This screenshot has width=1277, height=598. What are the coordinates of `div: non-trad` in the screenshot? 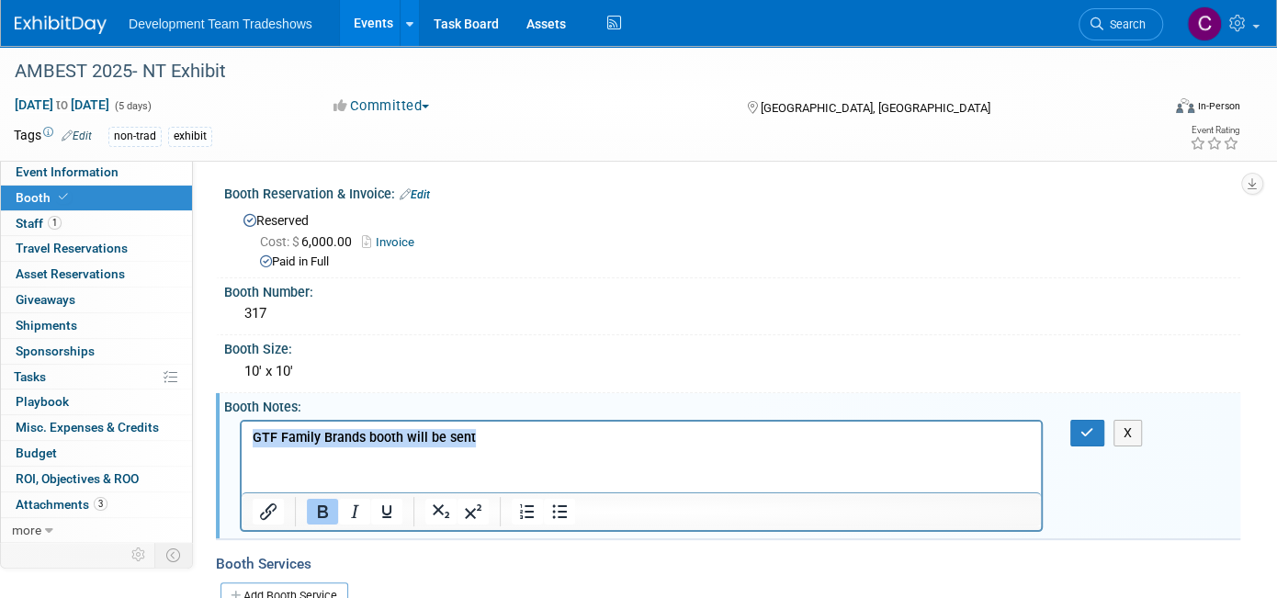 It's located at (135, 136).